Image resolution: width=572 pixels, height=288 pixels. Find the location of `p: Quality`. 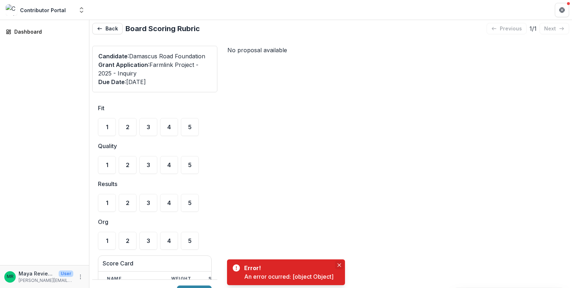

p: Quality is located at coordinates (107, 146).